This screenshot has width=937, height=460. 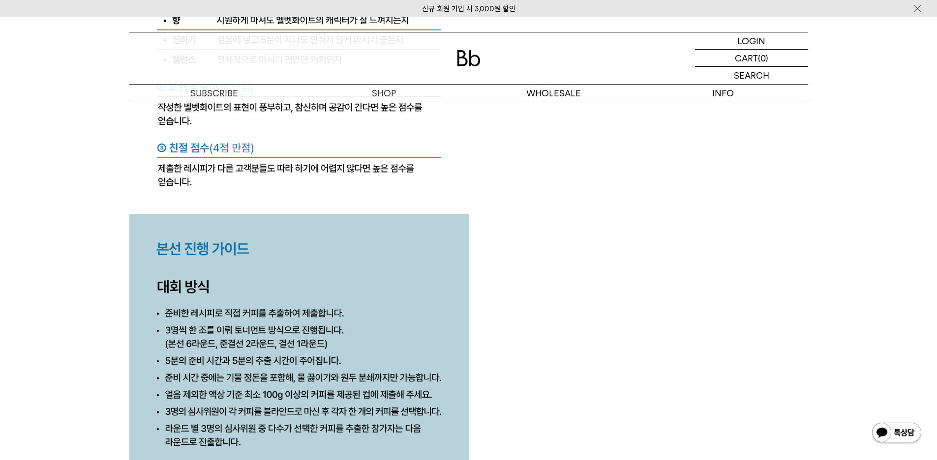 I want to click on a: SUBSCRIBE, so click(x=214, y=93).